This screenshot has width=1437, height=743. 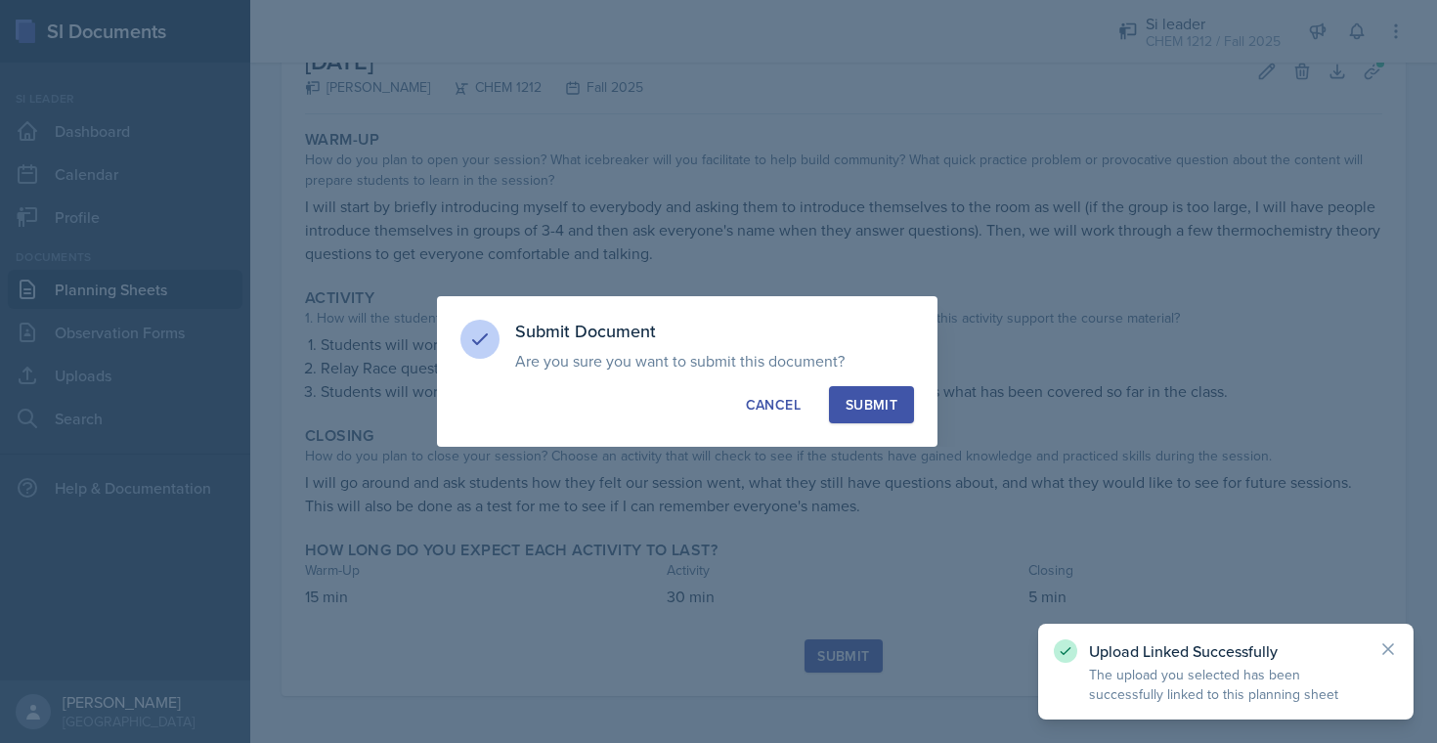 What do you see at coordinates (871, 405) in the screenshot?
I see `button: Submit` at bounding box center [871, 405].